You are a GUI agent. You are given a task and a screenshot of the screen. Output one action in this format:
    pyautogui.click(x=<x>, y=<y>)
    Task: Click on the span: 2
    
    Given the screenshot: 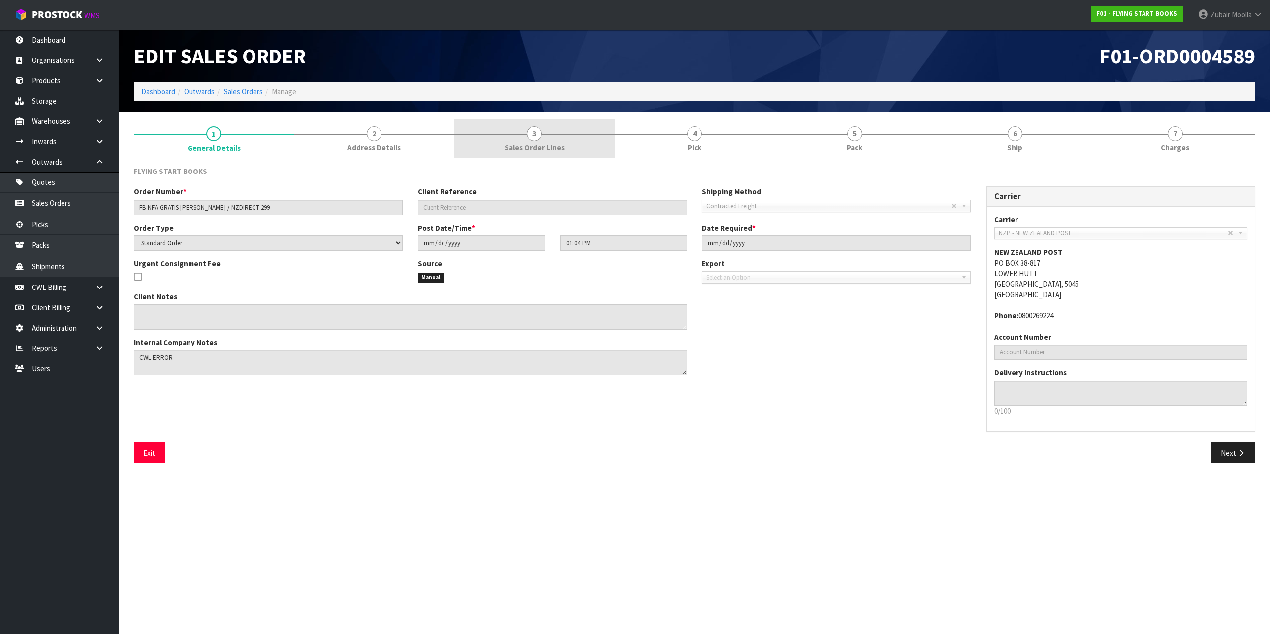 What is the action you would take?
    pyautogui.click(x=374, y=134)
    